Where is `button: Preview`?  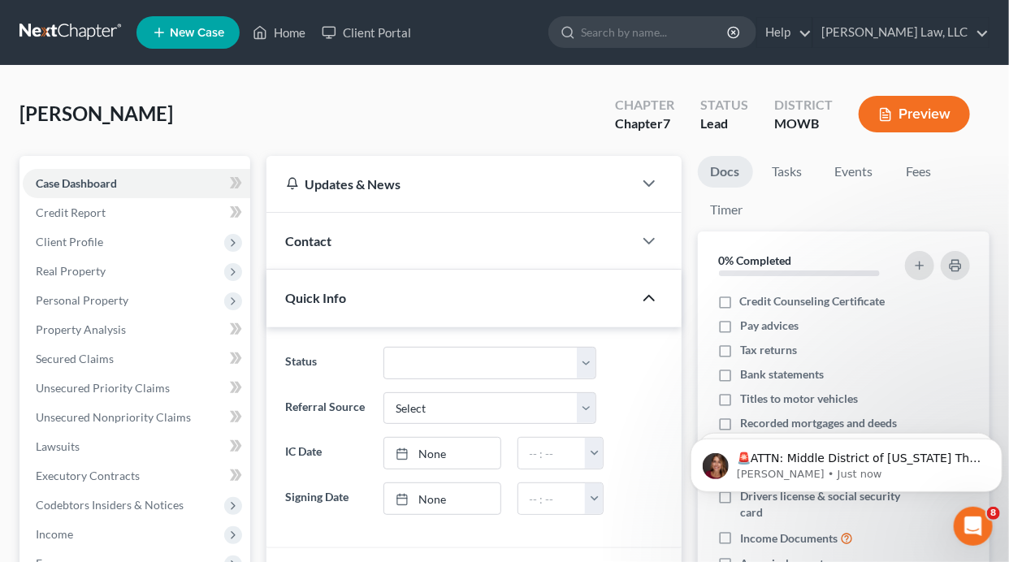 button: Preview is located at coordinates (914, 114).